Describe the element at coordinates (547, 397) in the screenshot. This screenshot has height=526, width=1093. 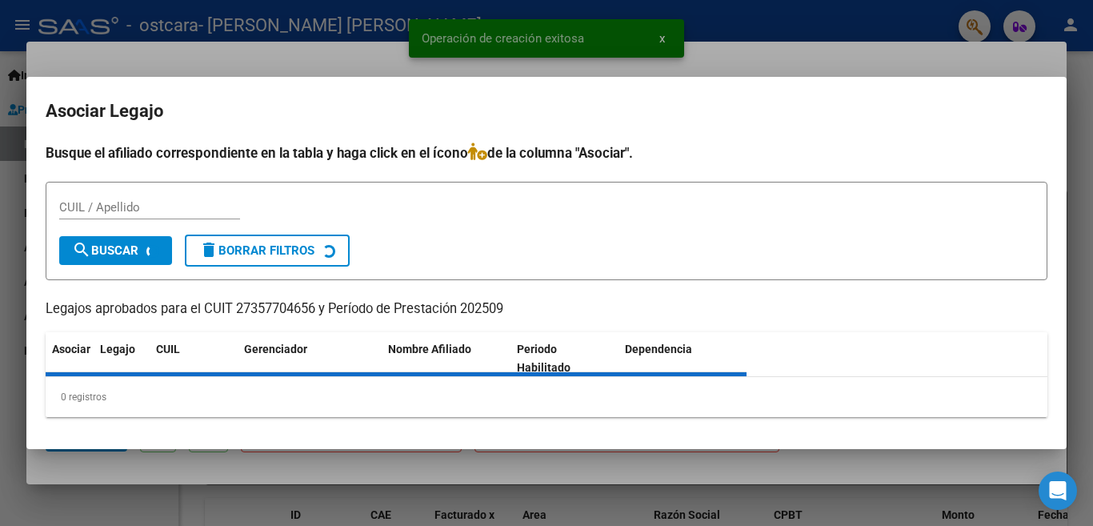
I see `div: 0 registros` at that location.